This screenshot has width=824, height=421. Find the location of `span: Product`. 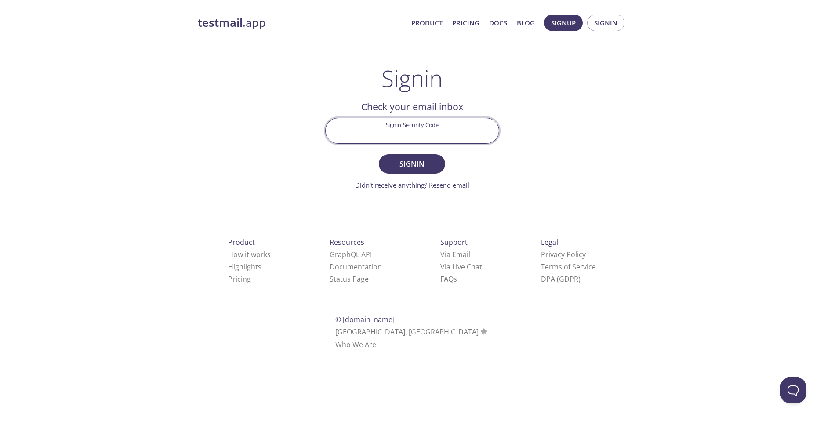

span: Product is located at coordinates (241, 242).